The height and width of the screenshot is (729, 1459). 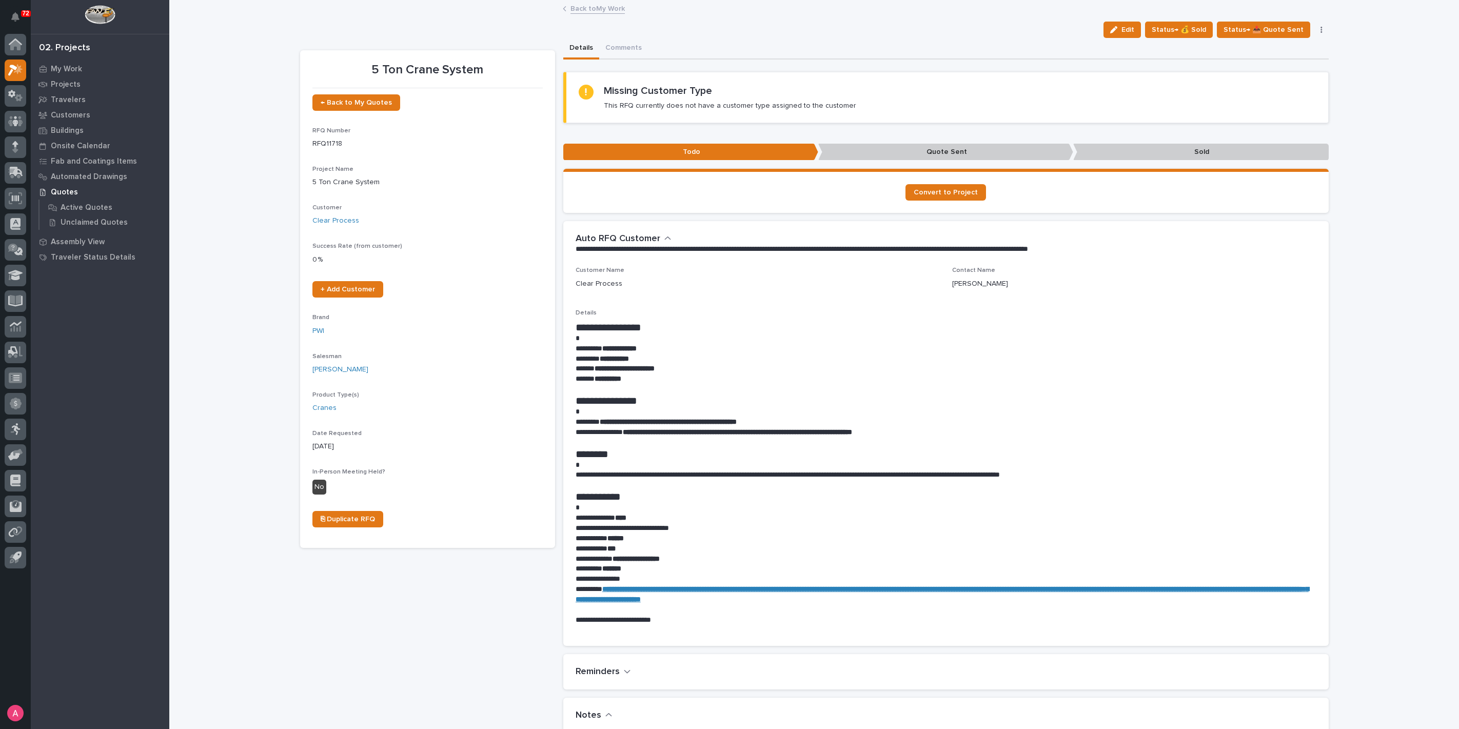 I want to click on h2: Reminders, so click(x=598, y=672).